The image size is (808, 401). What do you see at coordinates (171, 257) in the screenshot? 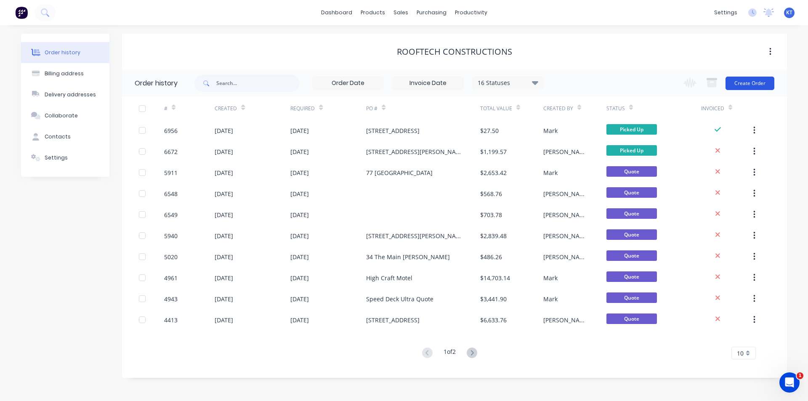
I see `div: 5020` at bounding box center [171, 257].